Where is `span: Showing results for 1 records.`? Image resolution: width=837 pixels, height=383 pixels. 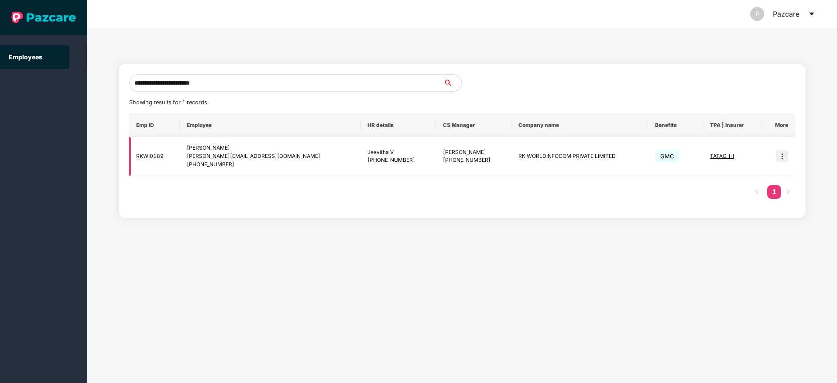 span: Showing results for 1 records. is located at coordinates (169, 102).